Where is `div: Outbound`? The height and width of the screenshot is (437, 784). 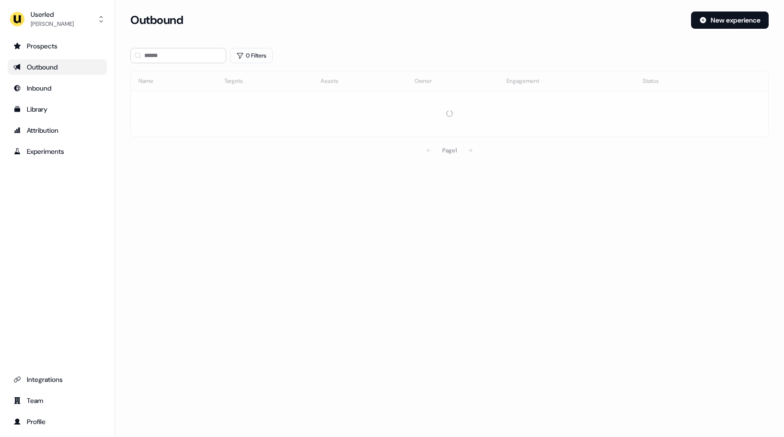
div: Outbound is located at coordinates (57, 67).